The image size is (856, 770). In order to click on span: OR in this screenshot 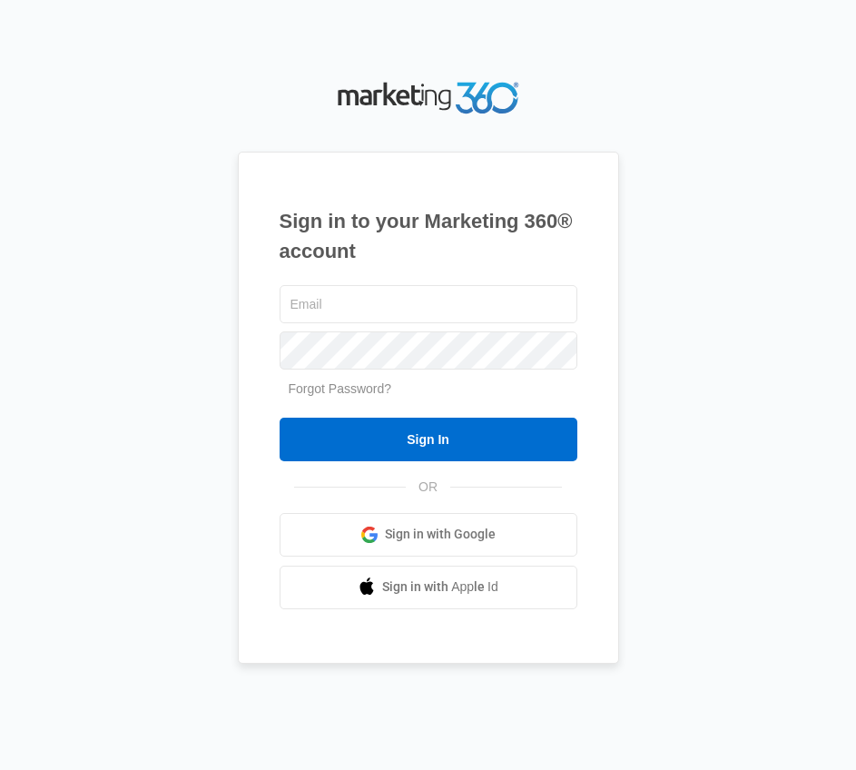, I will do `click(428, 487)`.